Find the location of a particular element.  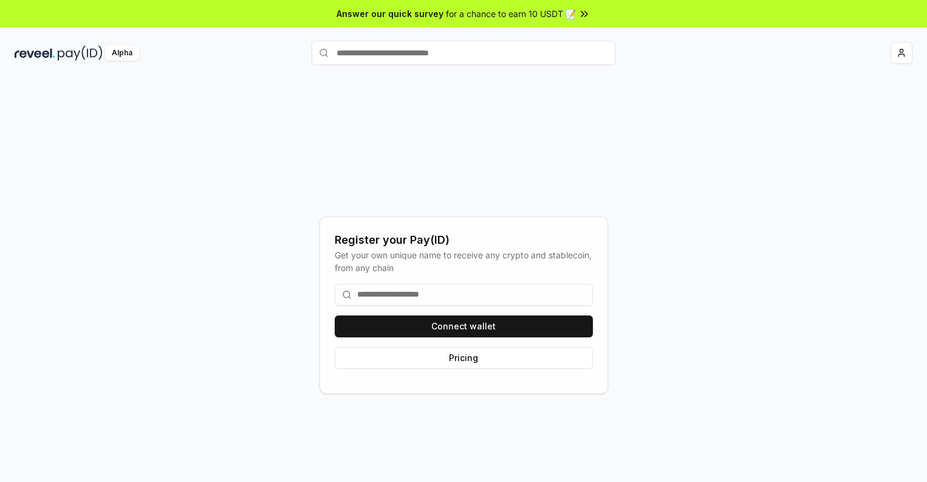

img: reveel_dark is located at coordinates (35, 53).